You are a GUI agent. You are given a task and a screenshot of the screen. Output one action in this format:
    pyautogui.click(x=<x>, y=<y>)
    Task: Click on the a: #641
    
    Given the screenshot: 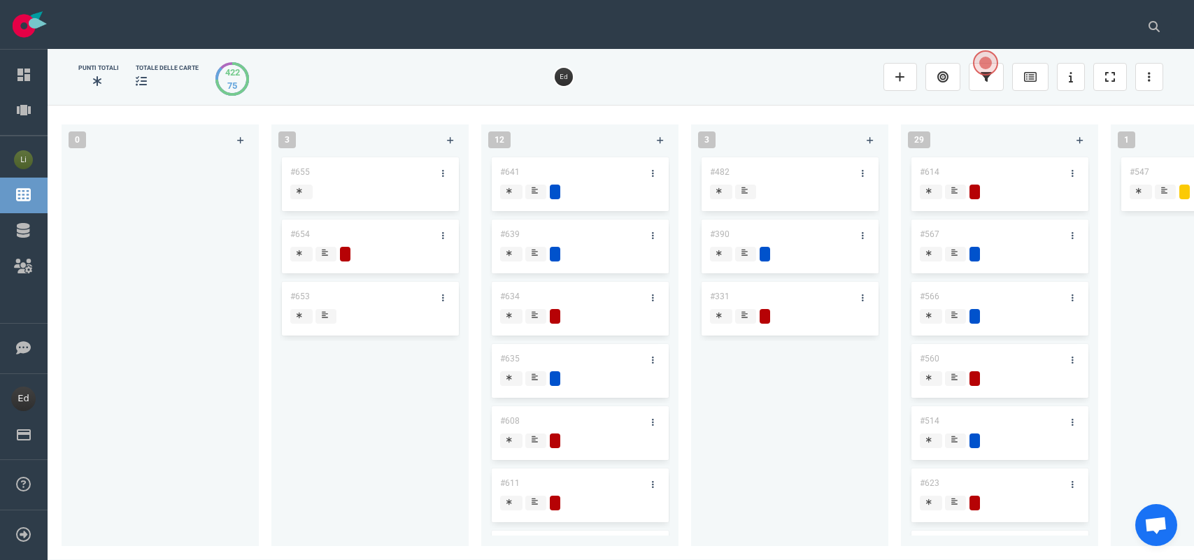 What is the action you would take?
    pyautogui.click(x=510, y=172)
    